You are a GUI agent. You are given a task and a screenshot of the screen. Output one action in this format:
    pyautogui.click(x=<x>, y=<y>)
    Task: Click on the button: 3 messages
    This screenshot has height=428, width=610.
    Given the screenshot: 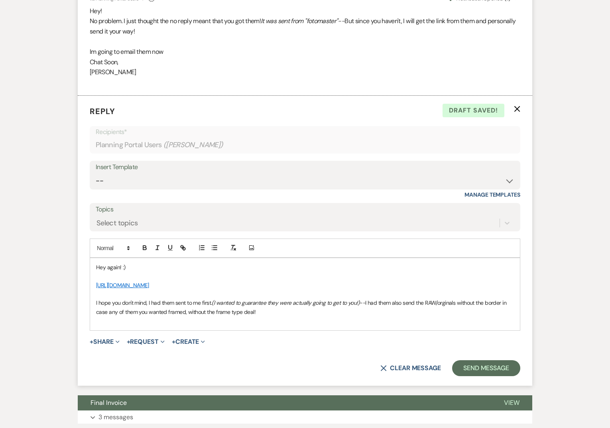 What is the action you would take?
    pyautogui.click(x=305, y=417)
    